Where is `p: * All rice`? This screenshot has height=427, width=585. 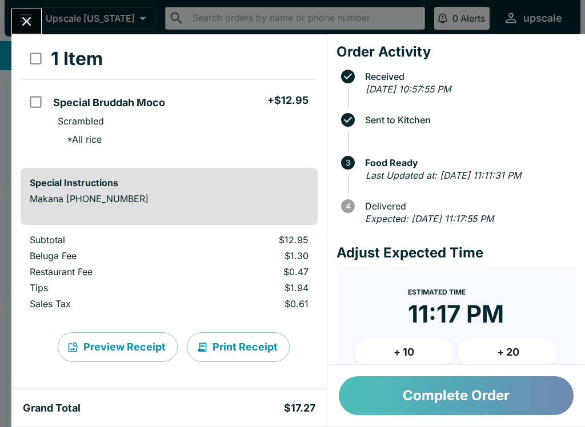
p: * All rice is located at coordinates (79, 139).